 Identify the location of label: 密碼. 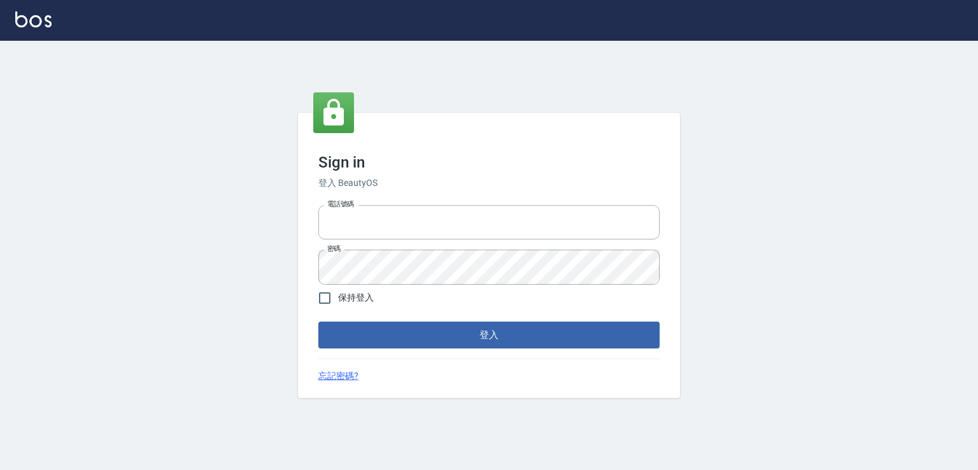
(334, 248).